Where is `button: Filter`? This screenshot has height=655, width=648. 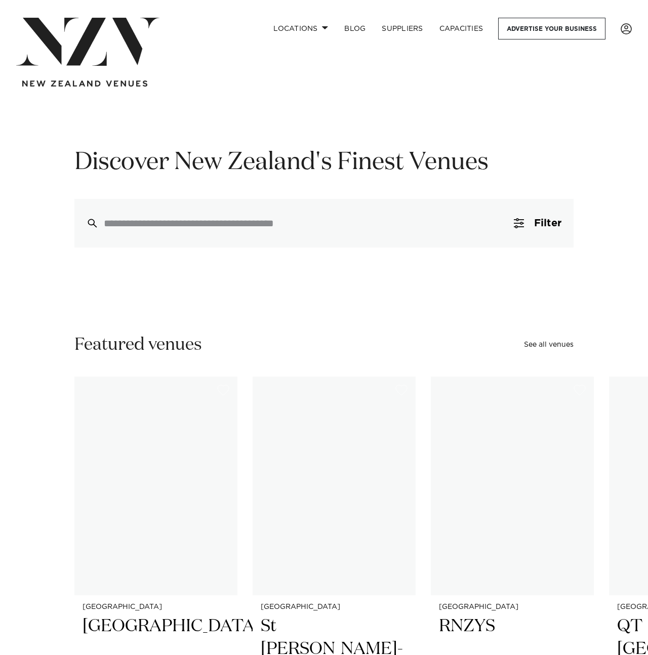 button: Filter is located at coordinates (538, 223).